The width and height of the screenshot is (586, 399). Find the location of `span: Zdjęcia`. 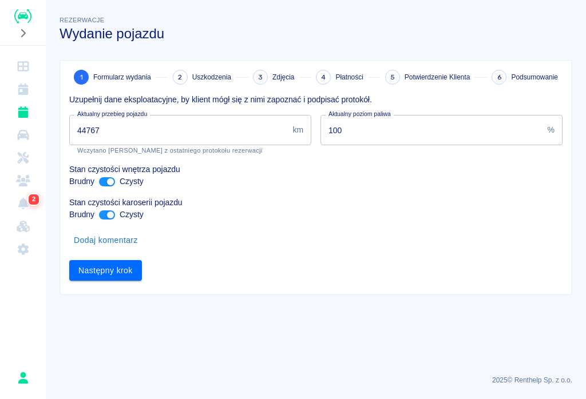

span: Zdjęcia is located at coordinates (283, 77).